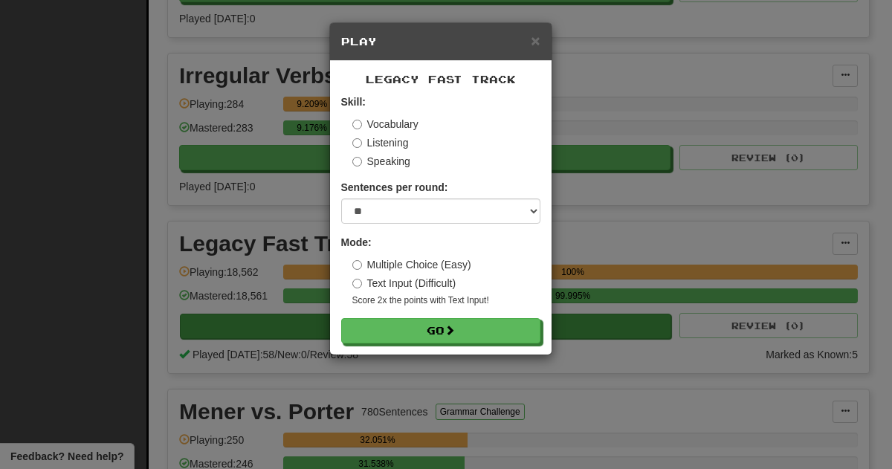 This screenshot has width=892, height=469. I want to click on label: Vocabulary, so click(385, 124).